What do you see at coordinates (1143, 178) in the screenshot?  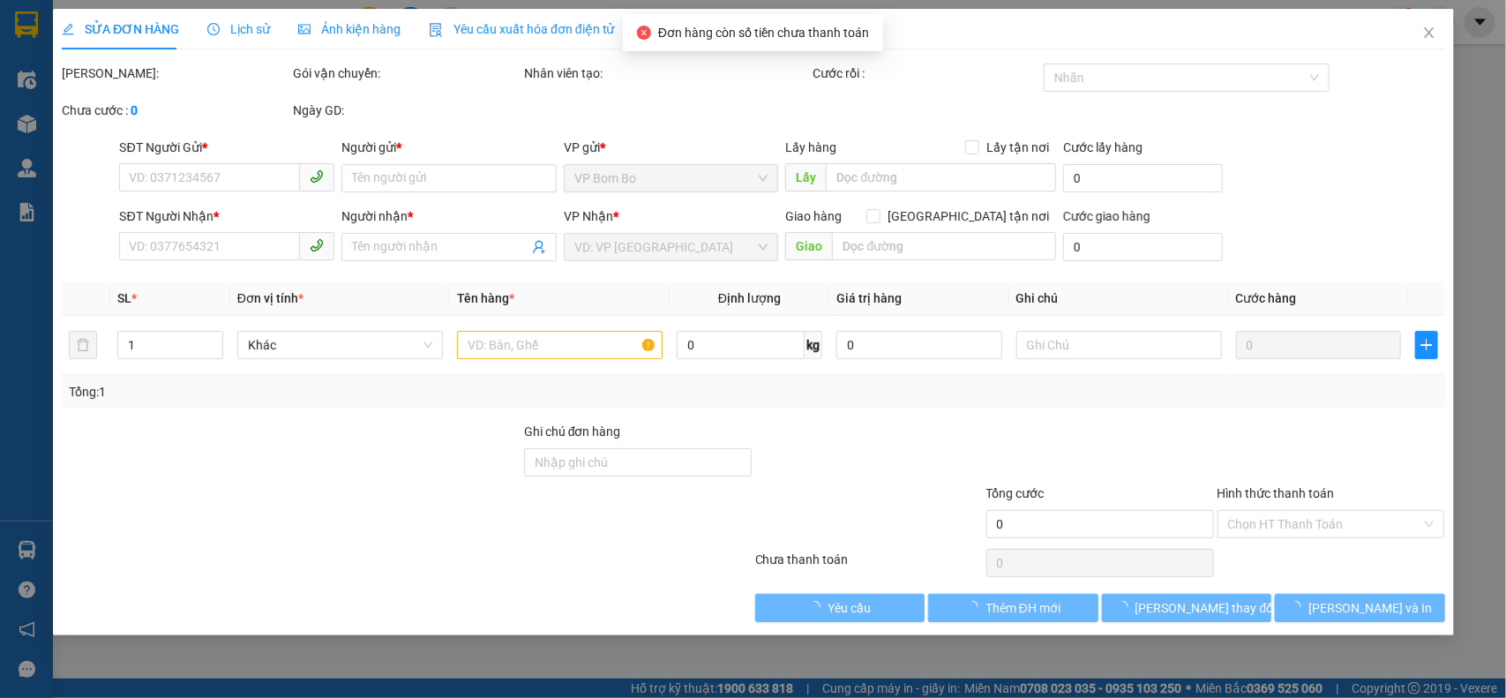 I see `input: Cước lấy hàng` at bounding box center [1143, 178].